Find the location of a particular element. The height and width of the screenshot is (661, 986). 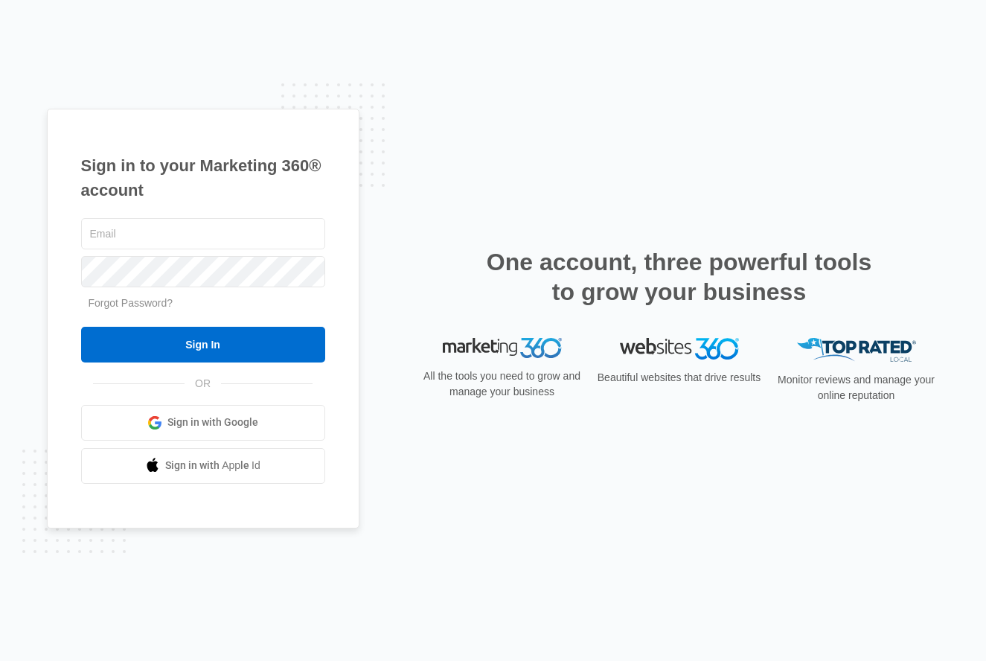

p: Monitor reviews and manage your online reputation is located at coordinates (857, 388).